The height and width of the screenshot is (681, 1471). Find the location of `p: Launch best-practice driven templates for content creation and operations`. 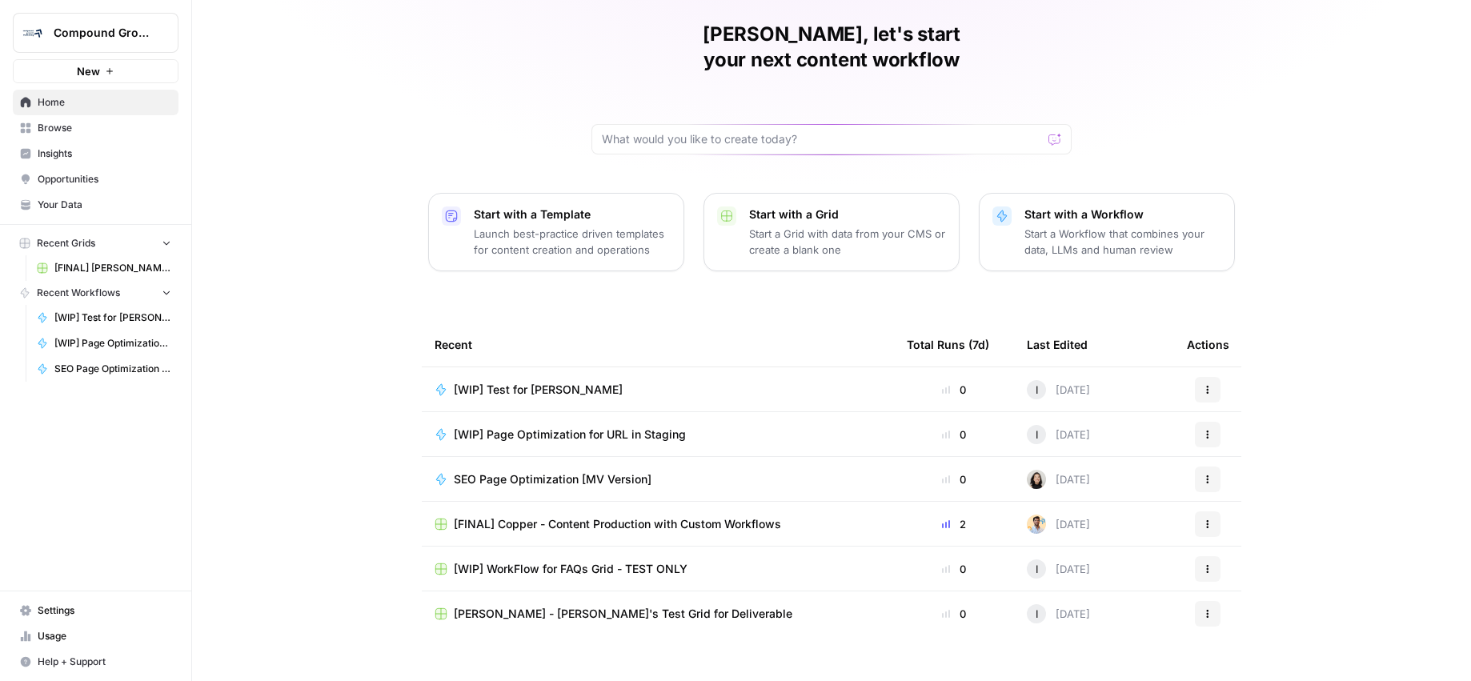

p: Launch best-practice driven templates for content creation and operations is located at coordinates (572, 242).